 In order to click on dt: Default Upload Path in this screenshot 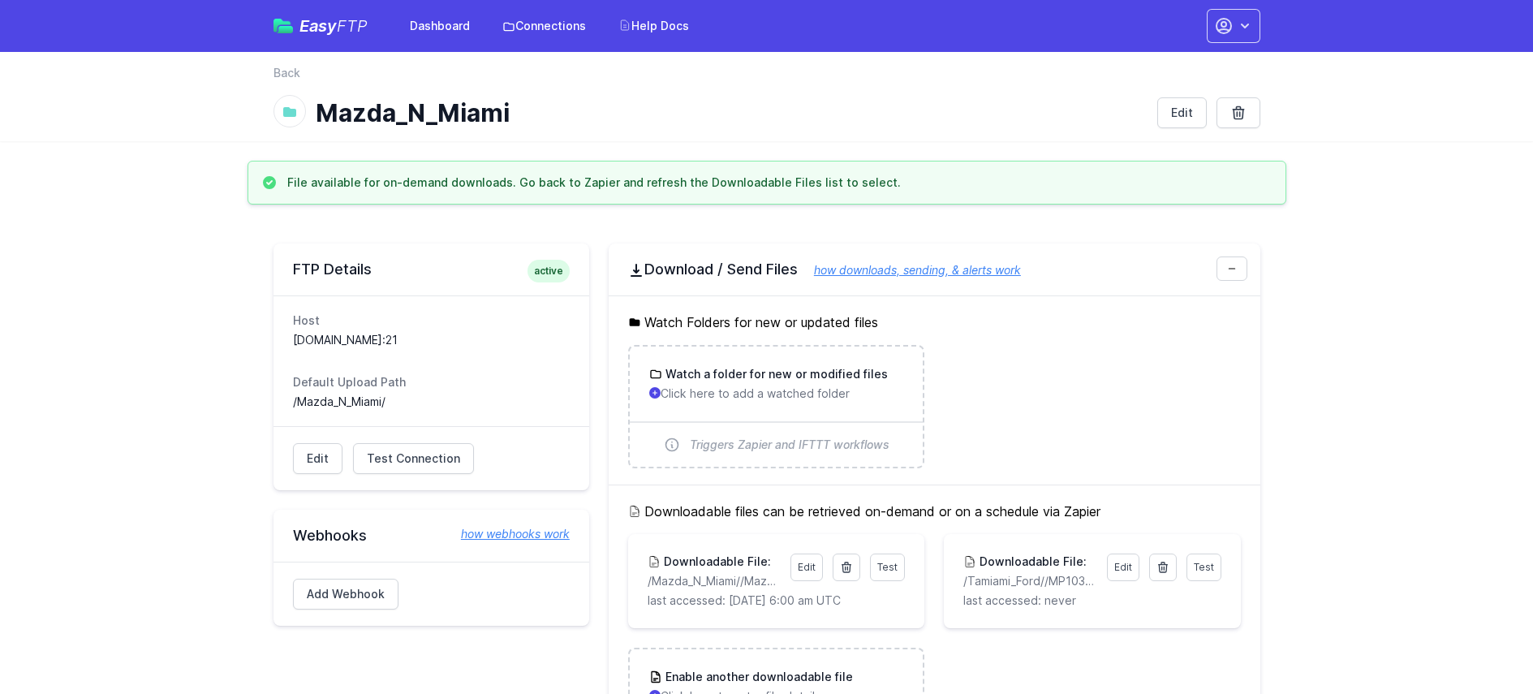, I will do `click(431, 382)`.